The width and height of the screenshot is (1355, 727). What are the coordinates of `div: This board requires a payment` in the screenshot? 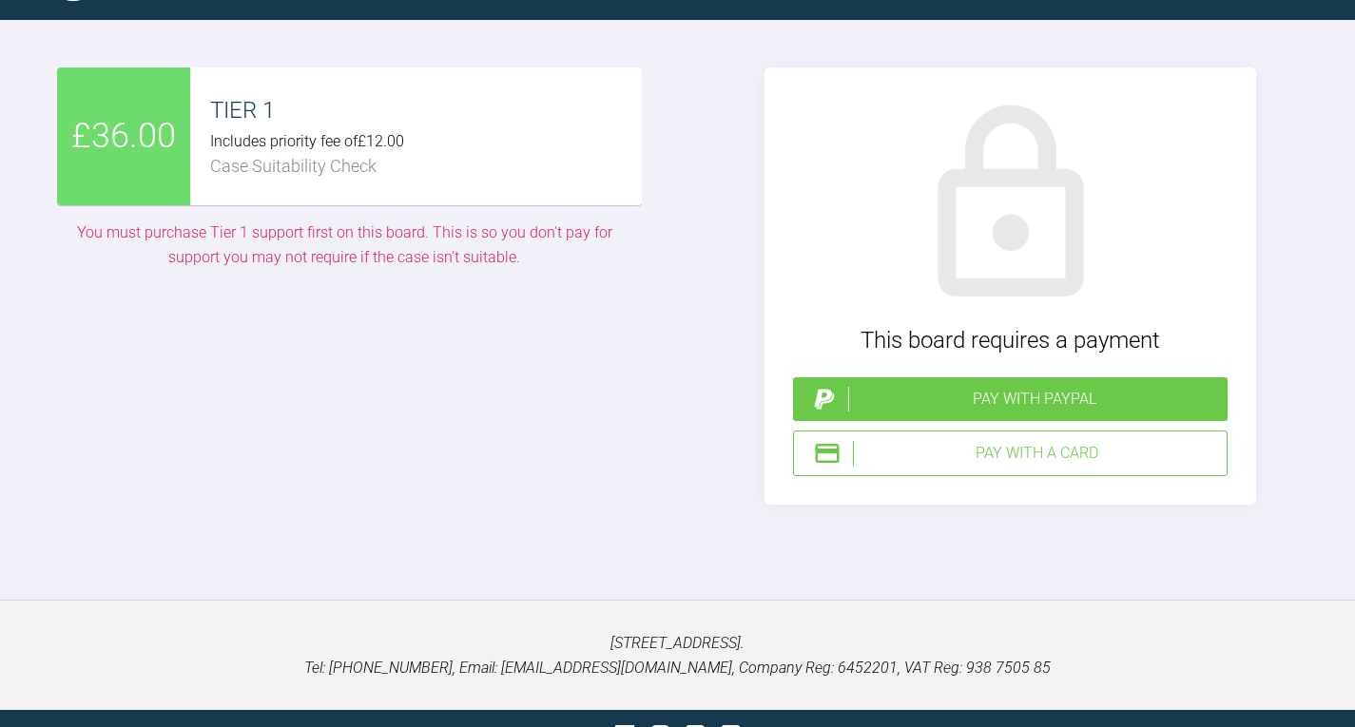 It's located at (1010, 340).